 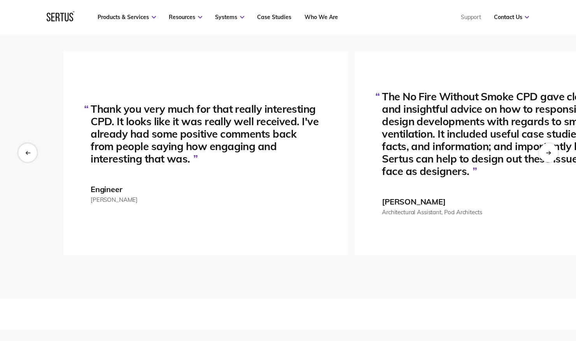 What do you see at coordinates (471, 17) in the screenshot?
I see `a: Support` at bounding box center [471, 17].